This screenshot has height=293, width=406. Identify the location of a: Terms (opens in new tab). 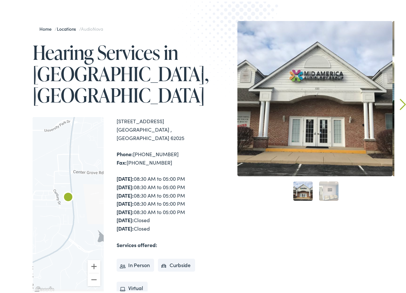
(97, 290).